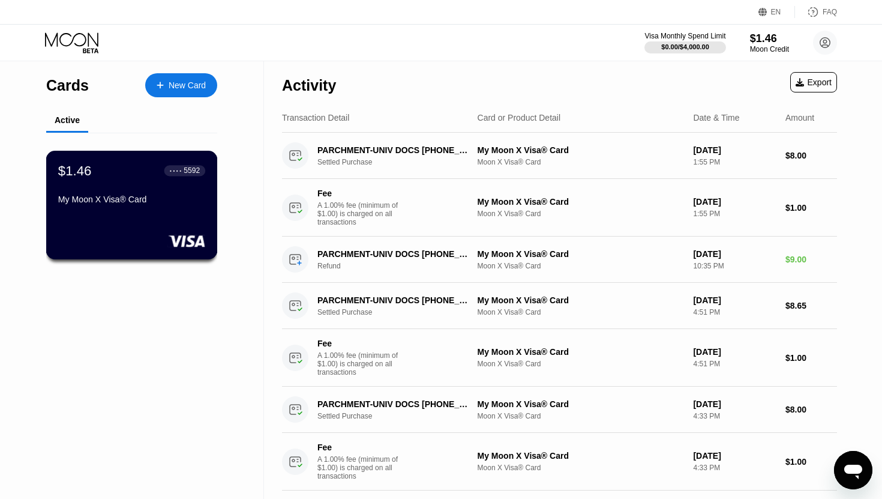  I want to click on div: Amount, so click(800, 118).